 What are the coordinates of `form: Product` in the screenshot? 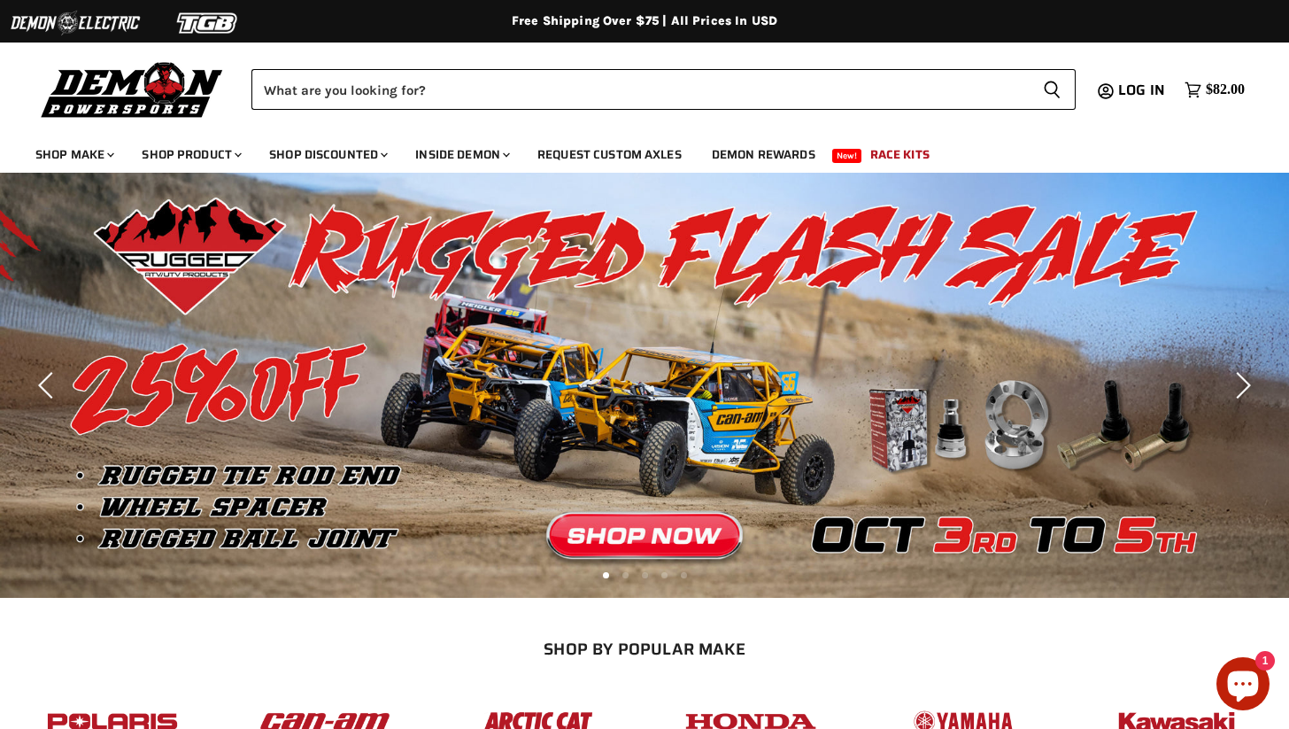 It's located at (663, 89).